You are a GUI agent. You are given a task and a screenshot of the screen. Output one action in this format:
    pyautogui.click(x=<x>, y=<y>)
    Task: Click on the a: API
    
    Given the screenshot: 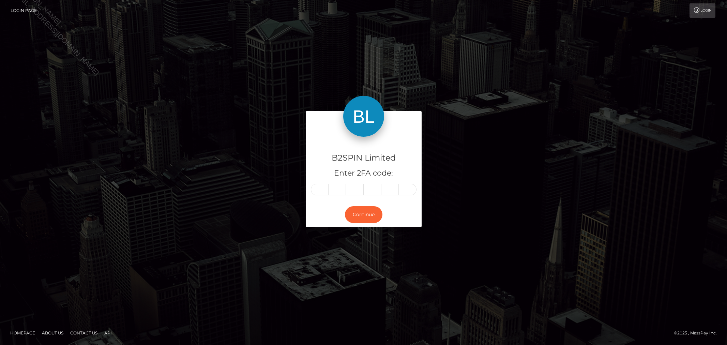 What is the action you would take?
    pyautogui.click(x=108, y=333)
    